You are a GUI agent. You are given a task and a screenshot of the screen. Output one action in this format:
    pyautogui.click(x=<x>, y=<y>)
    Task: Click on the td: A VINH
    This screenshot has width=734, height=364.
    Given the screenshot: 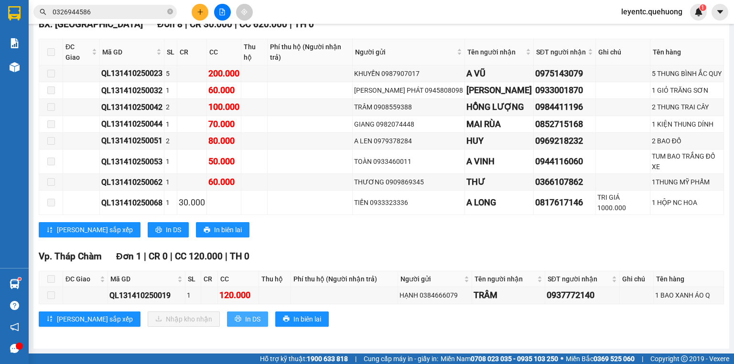 What is the action you would take?
    pyautogui.click(x=499, y=161)
    